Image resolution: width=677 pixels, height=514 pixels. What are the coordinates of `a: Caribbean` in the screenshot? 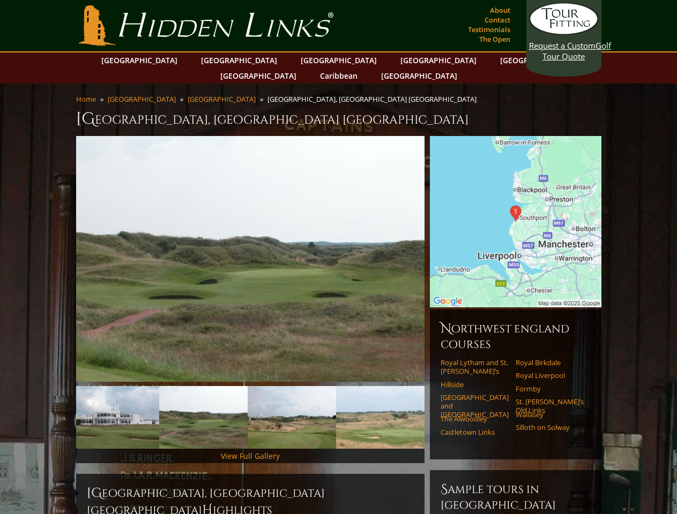 It's located at (339, 76).